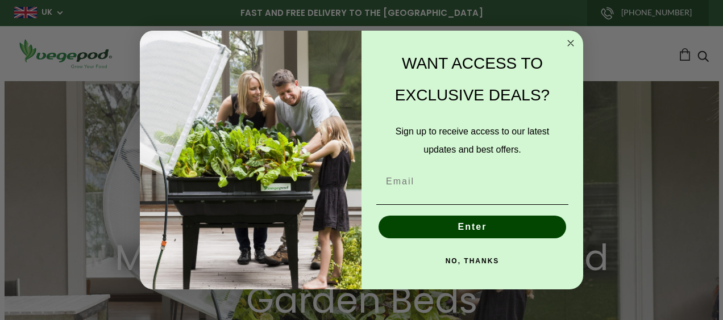 The image size is (723, 320). What do you see at coordinates (472, 261) in the screenshot?
I see `button: NO, THANKS` at bounding box center [472, 261].